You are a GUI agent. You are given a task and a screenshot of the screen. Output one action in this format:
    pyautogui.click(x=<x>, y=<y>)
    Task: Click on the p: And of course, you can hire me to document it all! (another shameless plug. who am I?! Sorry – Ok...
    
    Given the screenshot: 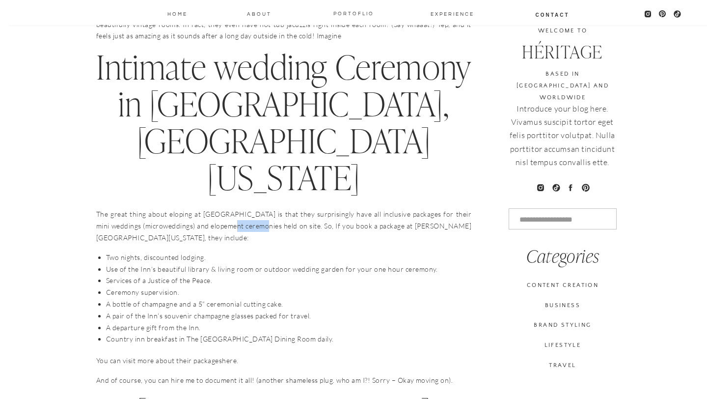 What is the action you would take?
    pyautogui.click(x=284, y=380)
    